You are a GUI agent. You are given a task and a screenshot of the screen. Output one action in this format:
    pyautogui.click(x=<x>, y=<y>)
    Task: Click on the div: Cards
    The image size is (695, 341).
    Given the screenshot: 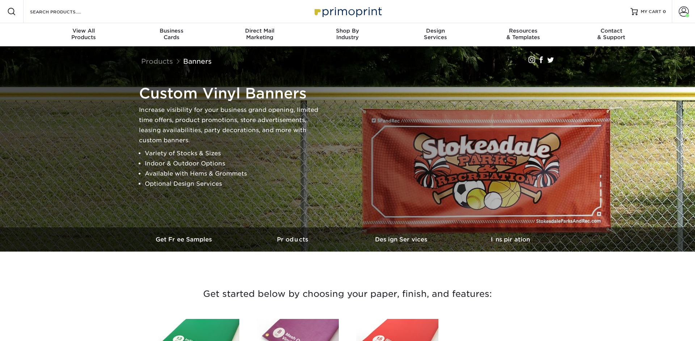 What is the action you would take?
    pyautogui.click(x=172, y=34)
    